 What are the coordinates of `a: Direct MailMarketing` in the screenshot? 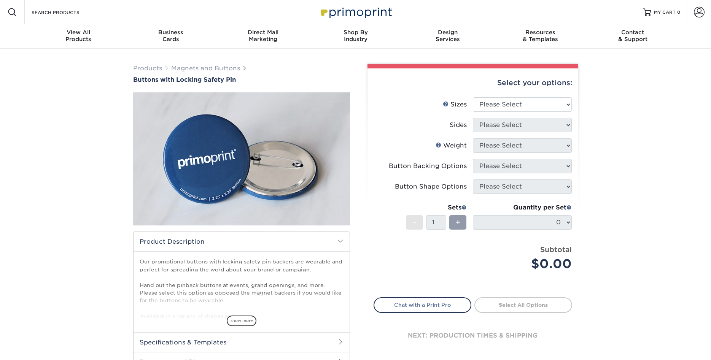 It's located at (263, 37).